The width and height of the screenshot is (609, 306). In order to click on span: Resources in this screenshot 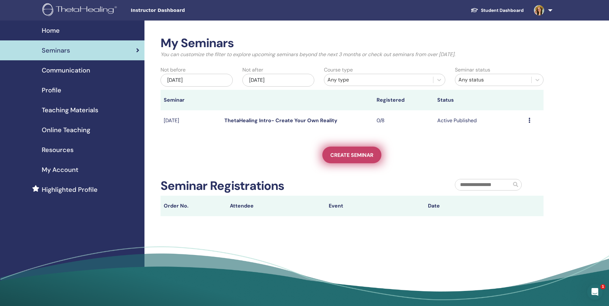, I will do `click(58, 150)`.